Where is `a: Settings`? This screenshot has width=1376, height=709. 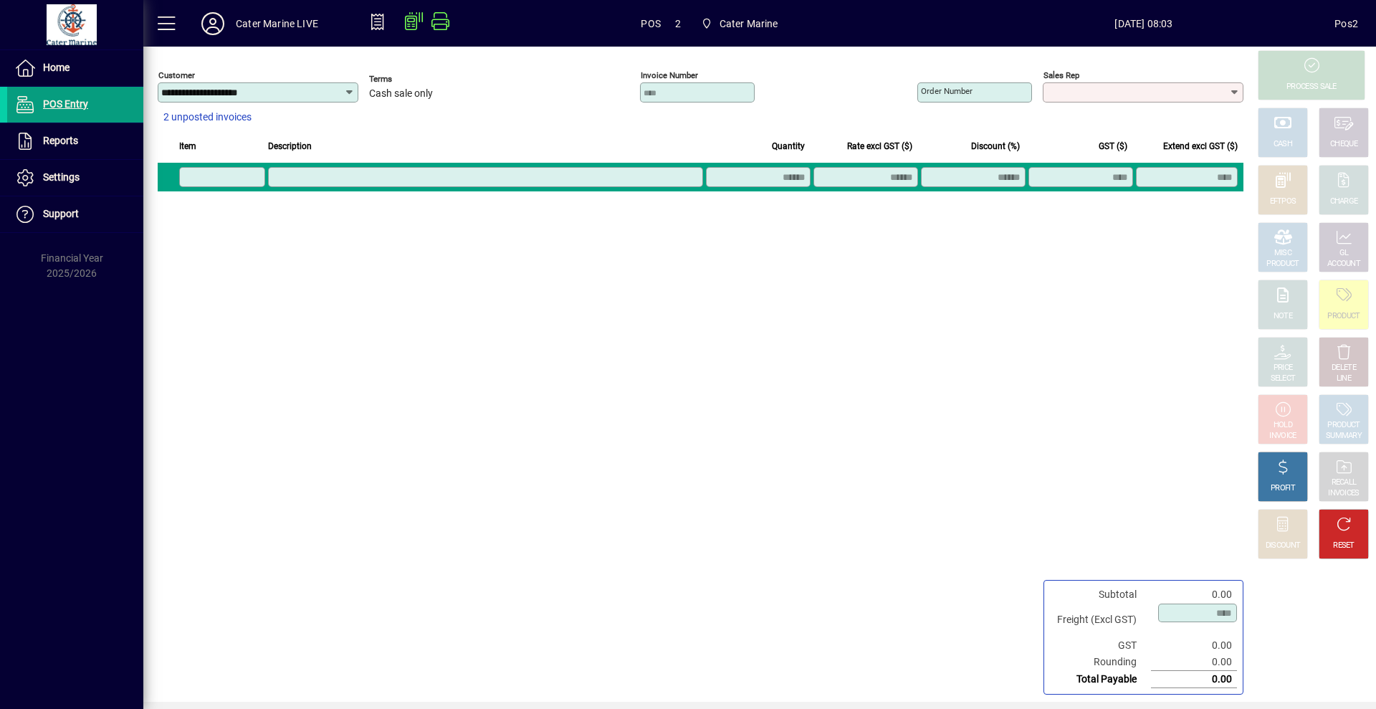
a: Settings is located at coordinates (75, 178).